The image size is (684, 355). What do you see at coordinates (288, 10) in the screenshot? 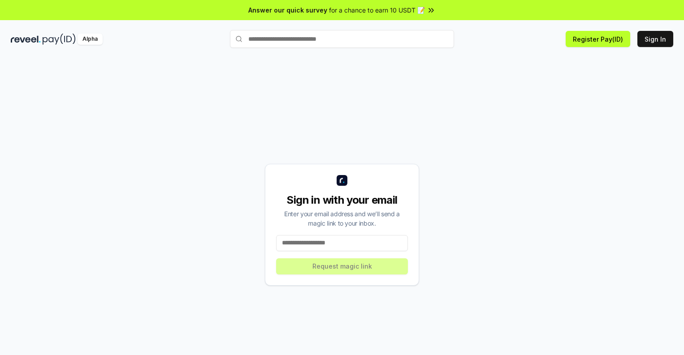
I see `span: Answer our quick survey` at bounding box center [288, 10].